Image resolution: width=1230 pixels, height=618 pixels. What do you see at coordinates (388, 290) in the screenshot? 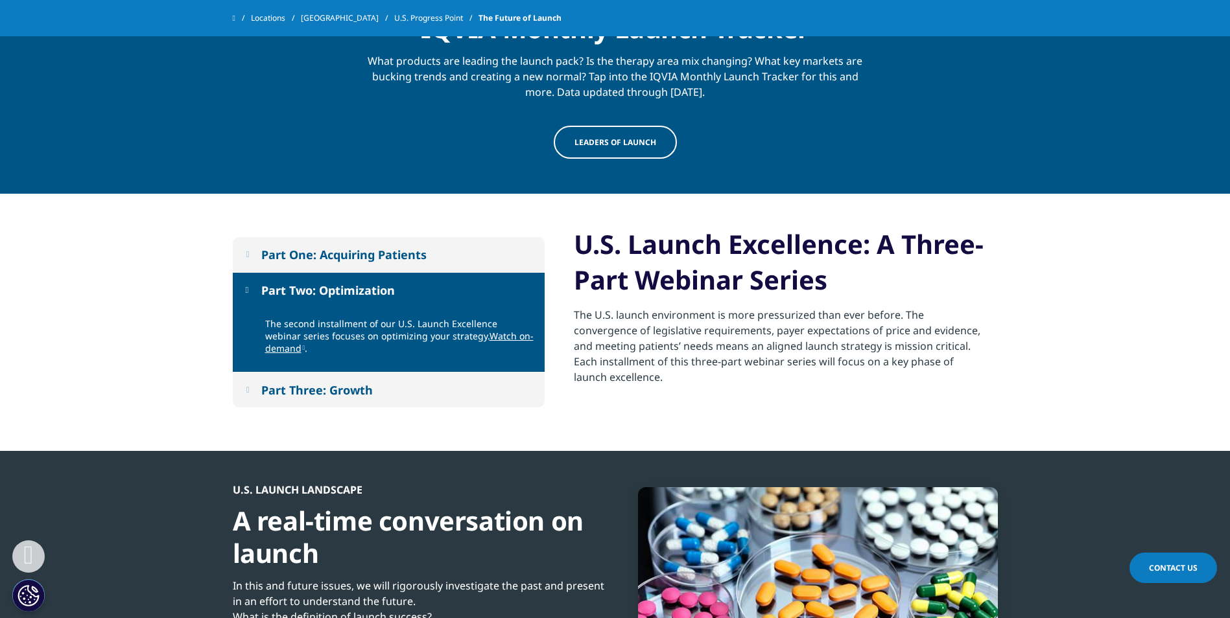
I see `button: Part Two: Optimization` at bounding box center [388, 290].